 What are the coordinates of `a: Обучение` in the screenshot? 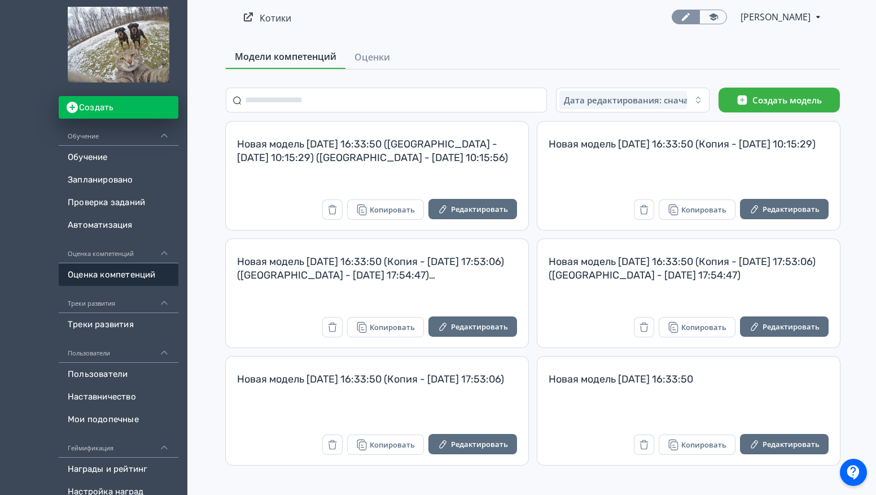 It's located at (119, 157).